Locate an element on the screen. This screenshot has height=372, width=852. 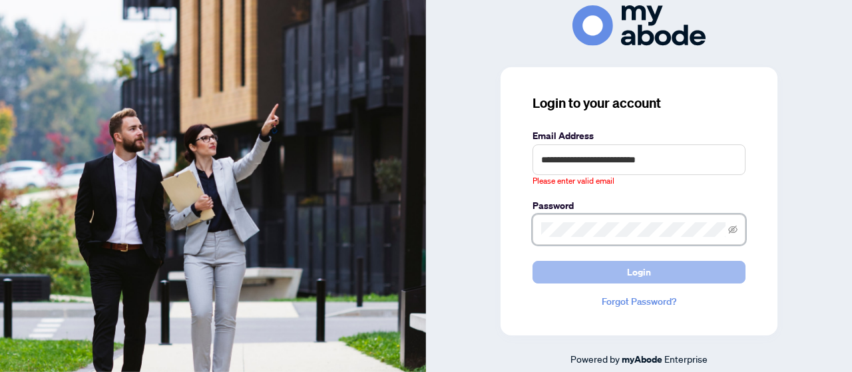
span: Enterprise is located at coordinates (685, 359).